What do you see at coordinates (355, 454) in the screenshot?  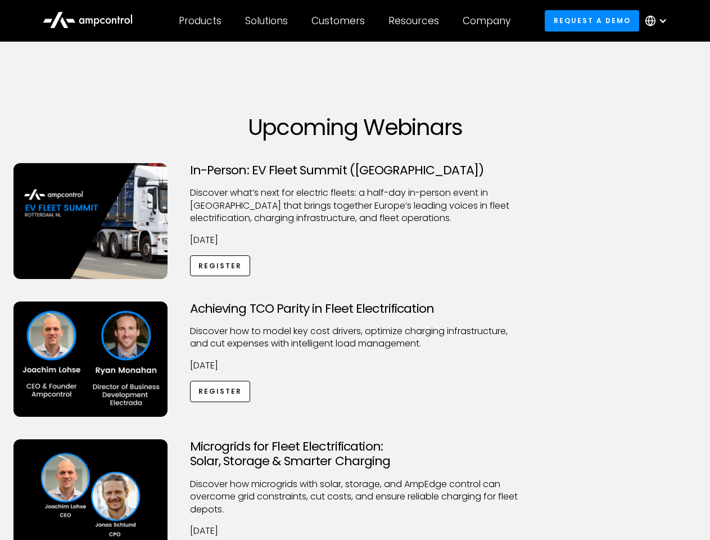 I see `h3: Microgrids for Fleet Electrification: Solar, Storage & Smarter Charging` at bounding box center [355, 454].